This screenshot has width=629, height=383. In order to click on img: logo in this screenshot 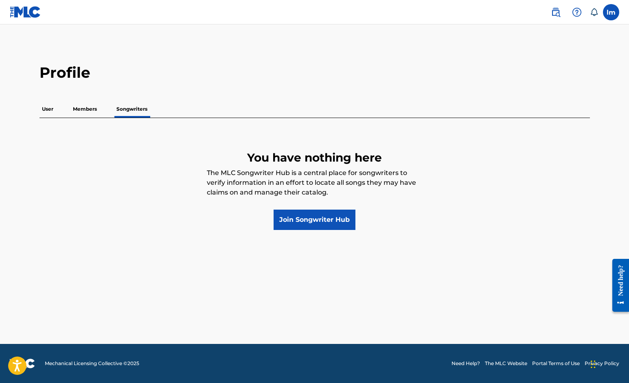, I will do `click(22, 364)`.